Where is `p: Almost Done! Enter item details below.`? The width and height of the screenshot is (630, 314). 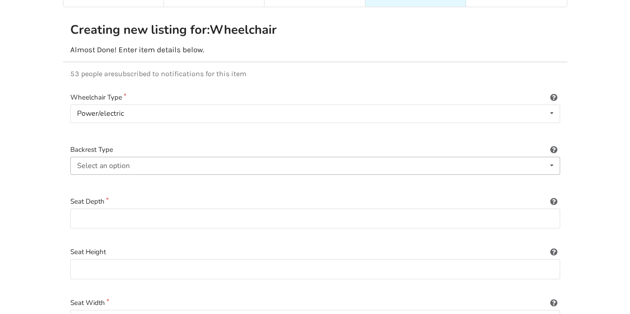
p: Almost Done! Enter item details below. is located at coordinates (315, 50).